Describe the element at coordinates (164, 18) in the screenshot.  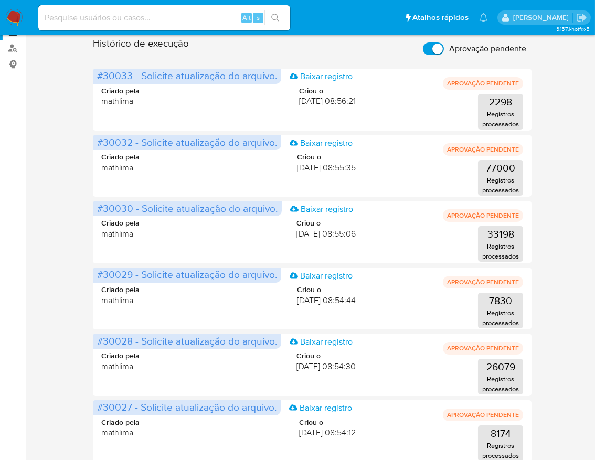
I see `input: Pesquise usuários ou casos...` at that location.